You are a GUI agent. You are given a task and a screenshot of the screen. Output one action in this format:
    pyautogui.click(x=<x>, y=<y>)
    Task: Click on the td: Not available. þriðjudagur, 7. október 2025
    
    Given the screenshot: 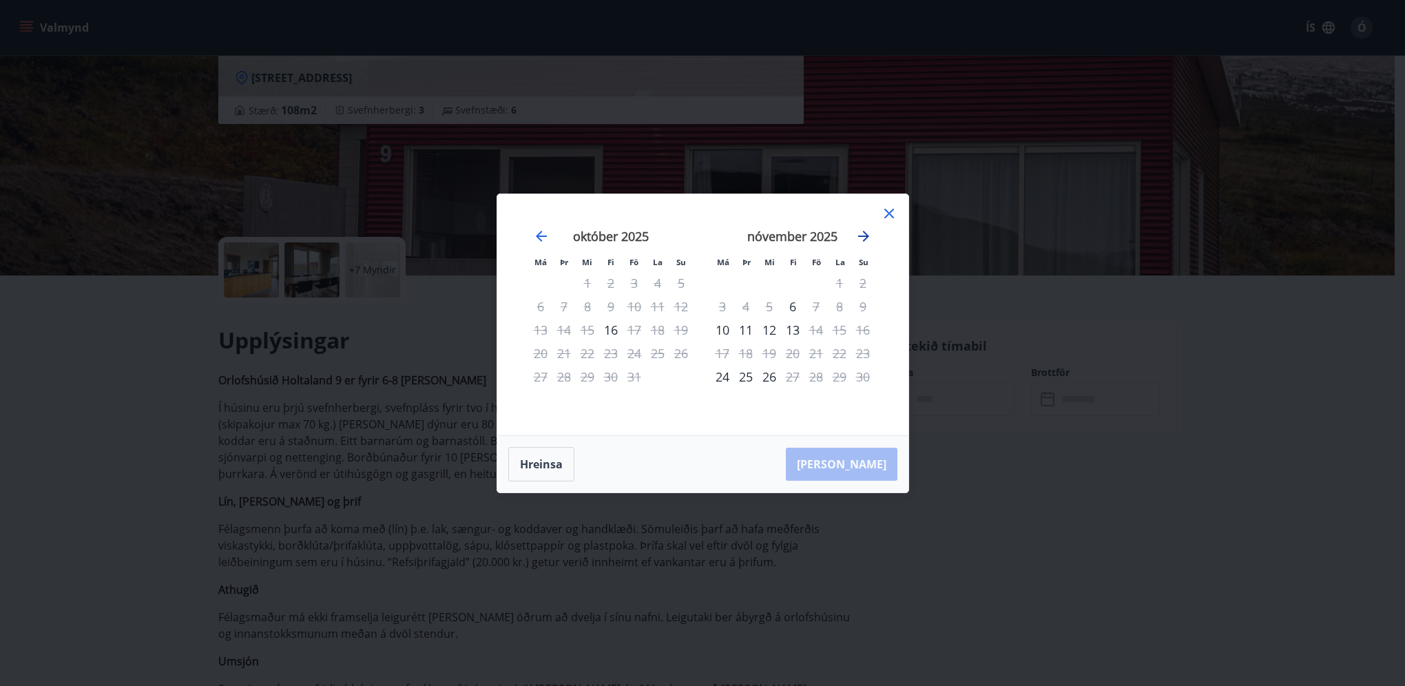 What is the action you would take?
    pyautogui.click(x=564, y=306)
    